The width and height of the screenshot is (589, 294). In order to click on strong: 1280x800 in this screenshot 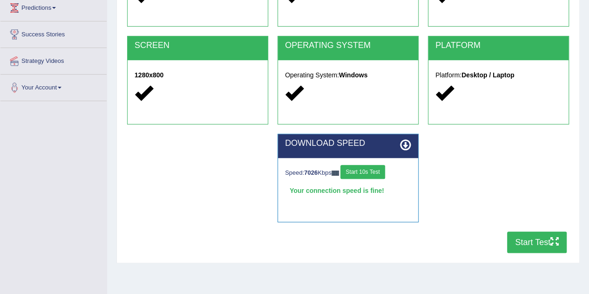, I will do `click(149, 75)`.